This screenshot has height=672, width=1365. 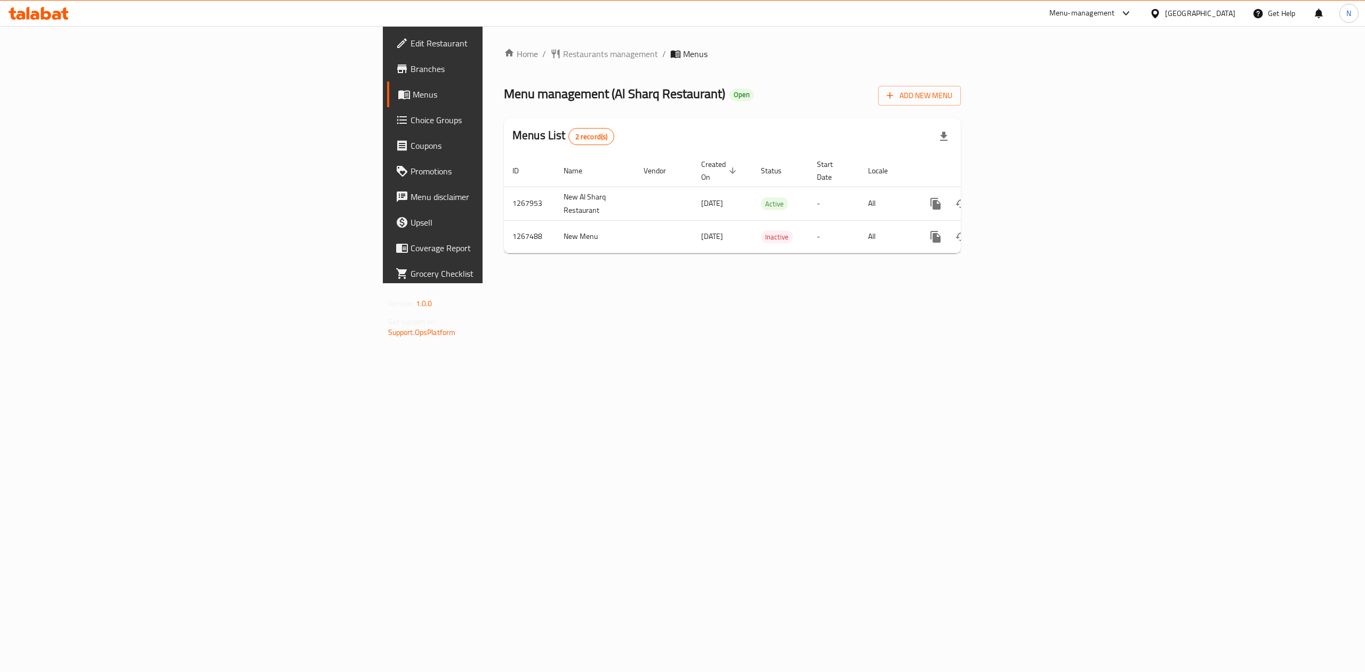 I want to click on th: Actions, so click(x=974, y=171).